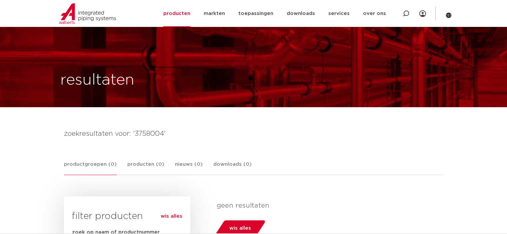 This screenshot has height=234, width=507. Describe the element at coordinates (232, 168) in the screenshot. I see `a: downloads (0)` at that location.